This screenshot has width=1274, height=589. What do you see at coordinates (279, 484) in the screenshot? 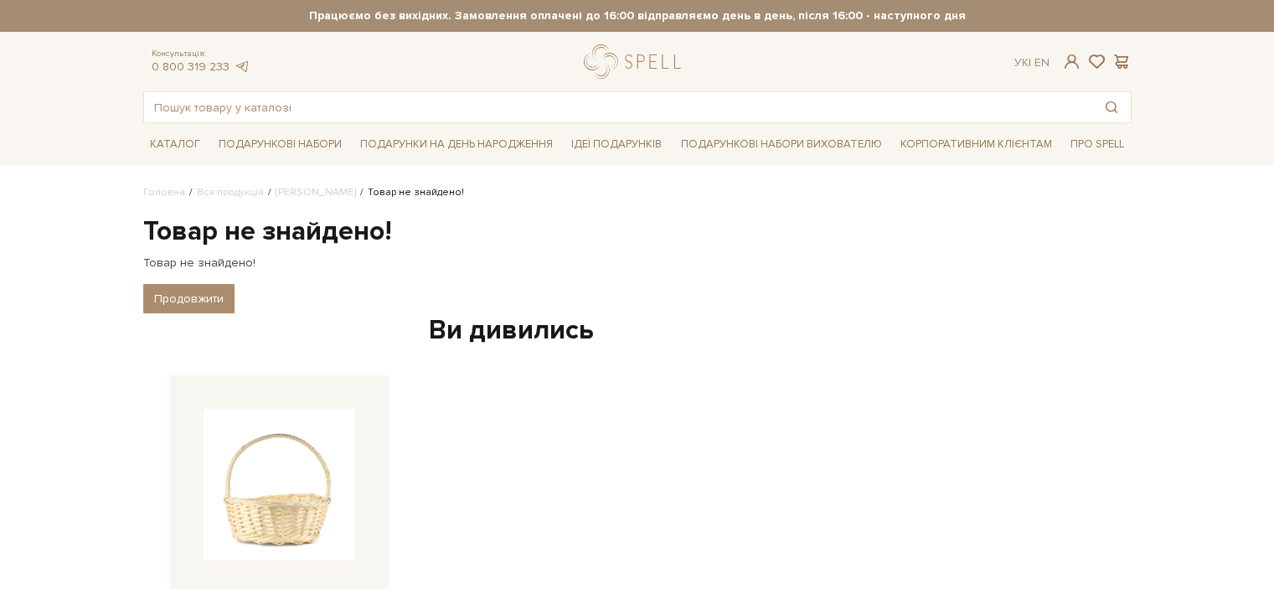
I see `img: Подарунковий плетений кошик з лози` at bounding box center [279, 484].